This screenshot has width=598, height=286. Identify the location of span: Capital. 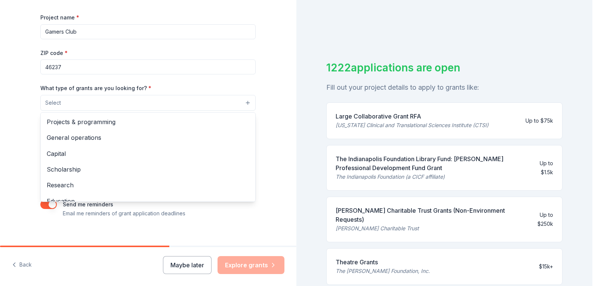
(148, 153).